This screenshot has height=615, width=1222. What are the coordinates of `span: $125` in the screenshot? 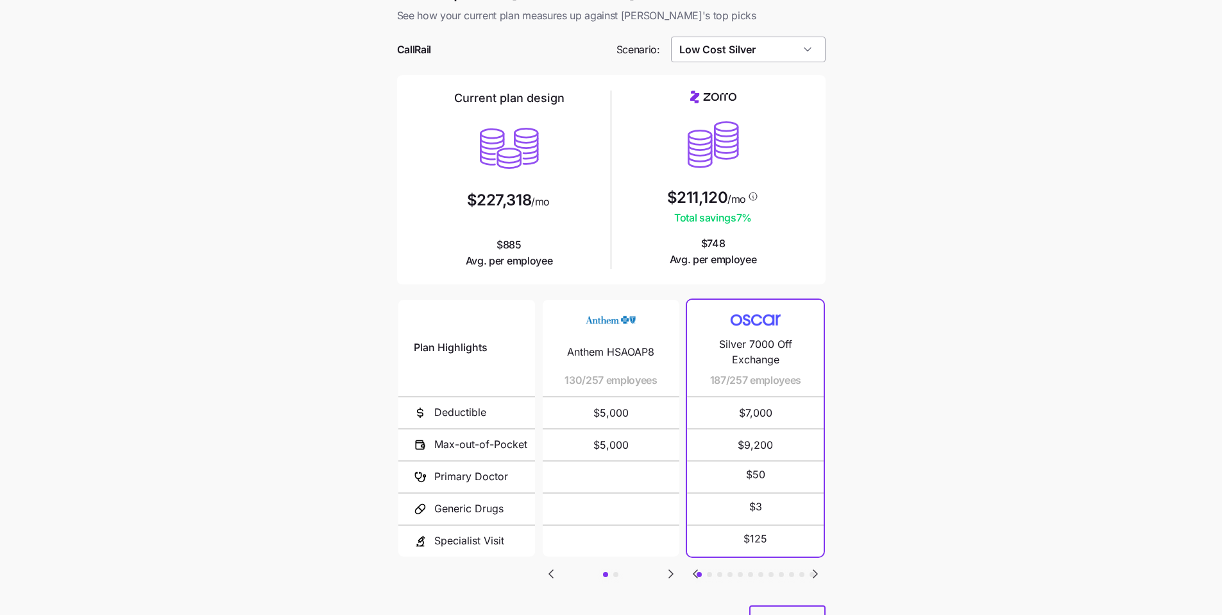 It's located at (755, 538).